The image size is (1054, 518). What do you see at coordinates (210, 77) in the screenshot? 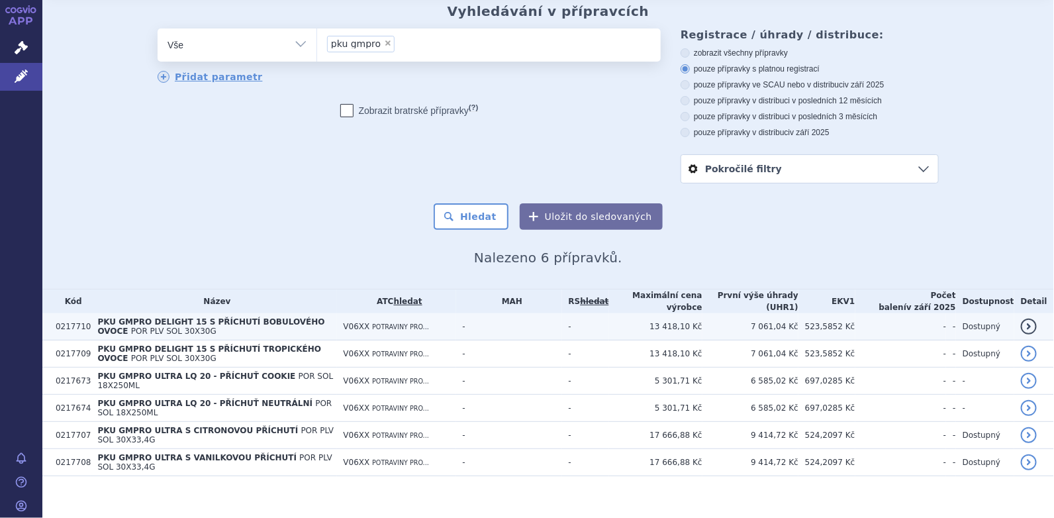
I see `a: Přidat parametr` at bounding box center [210, 77].